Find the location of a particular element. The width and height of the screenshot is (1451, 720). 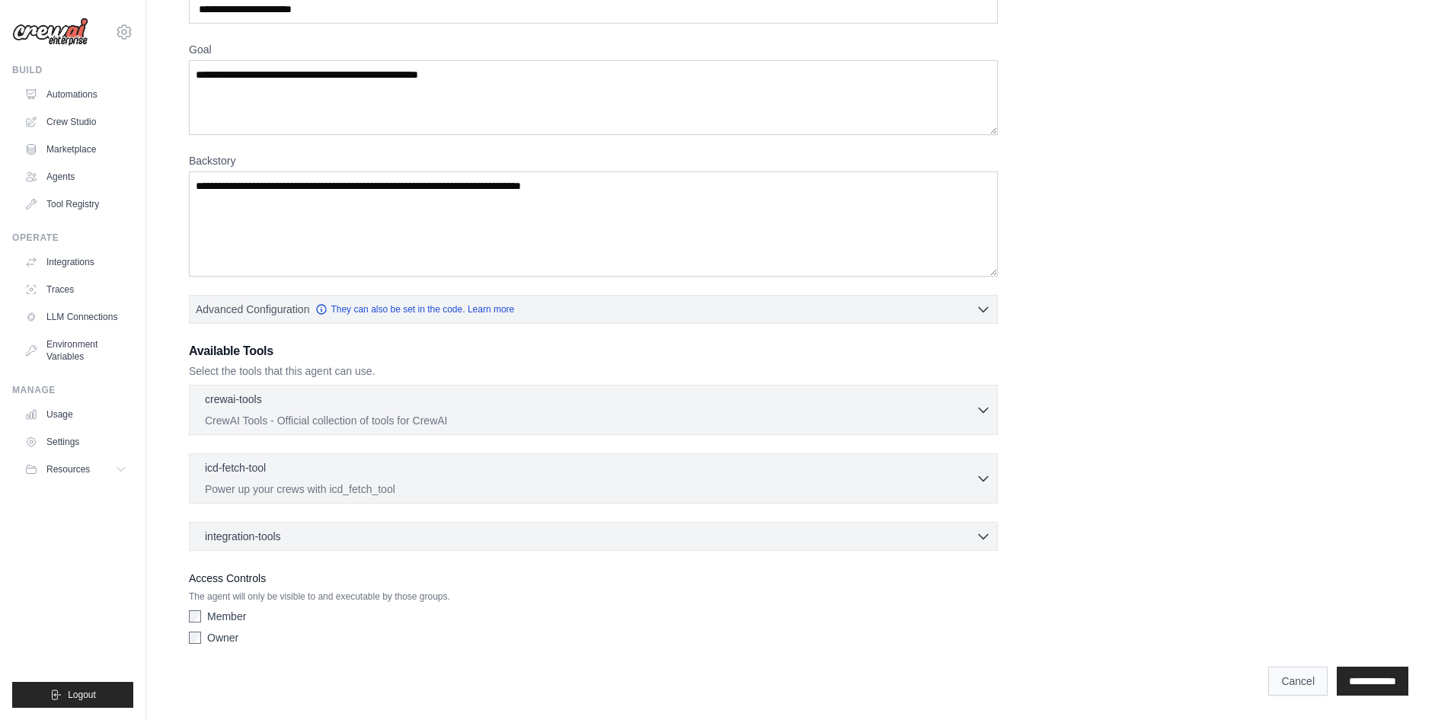

p: Power up your crews with icd_fetch_tool is located at coordinates (590, 489).